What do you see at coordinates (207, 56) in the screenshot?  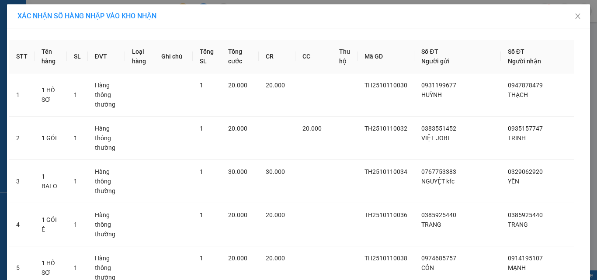 I see `th: Tổng SL` at bounding box center [207, 56].